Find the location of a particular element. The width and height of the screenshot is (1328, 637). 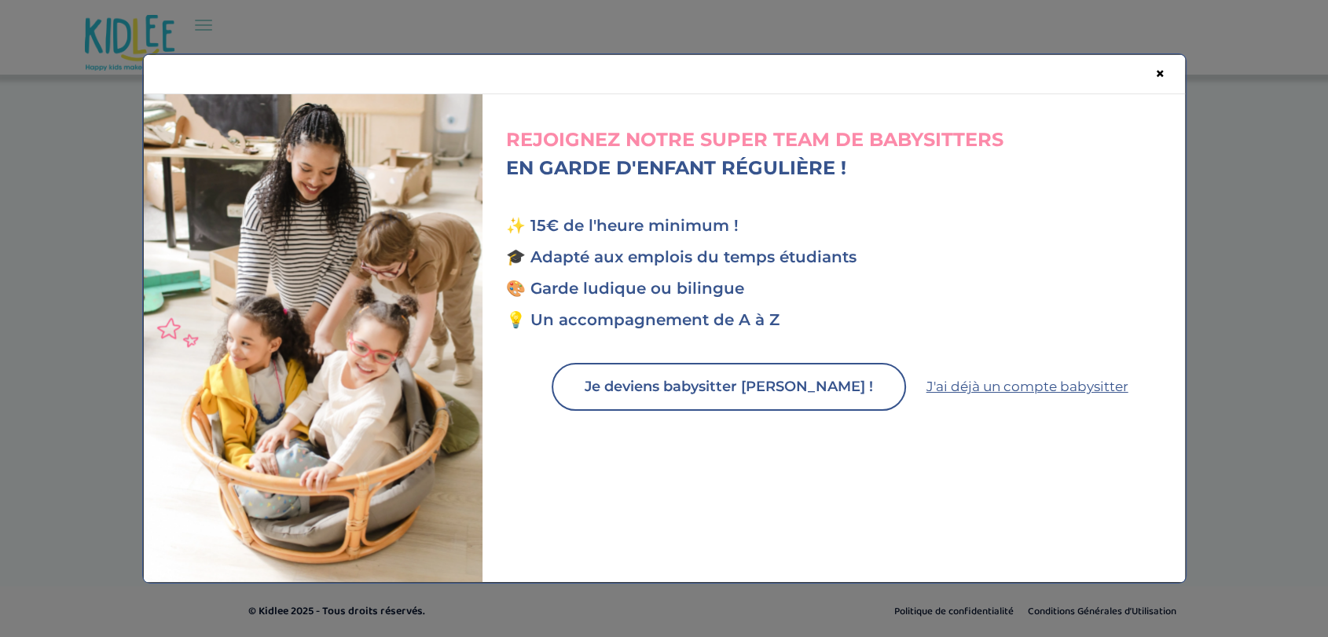

img: marketplace_login_background.PNG is located at coordinates (313, 338).